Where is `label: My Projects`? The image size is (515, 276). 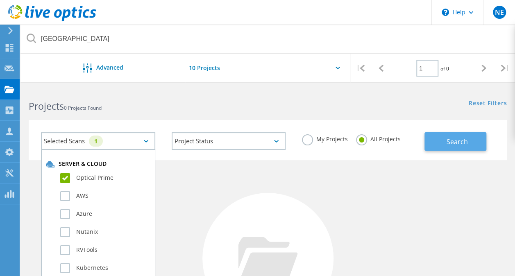
label: My Projects is located at coordinates (325, 138).